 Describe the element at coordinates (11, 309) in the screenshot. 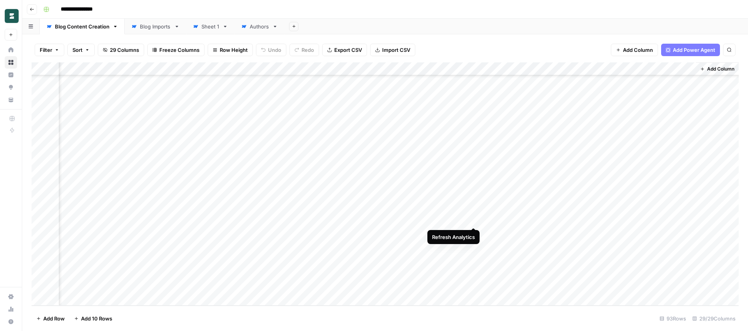

I see `a: Usage` at that location.